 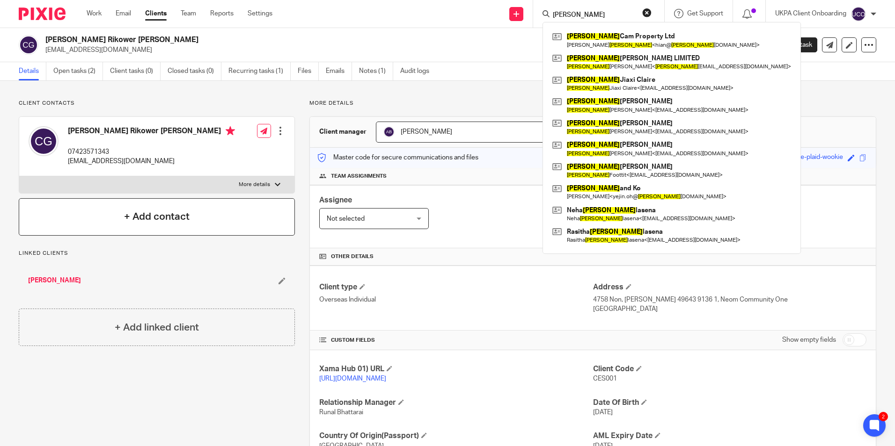 I want to click on a: Notes (1), so click(x=376, y=71).